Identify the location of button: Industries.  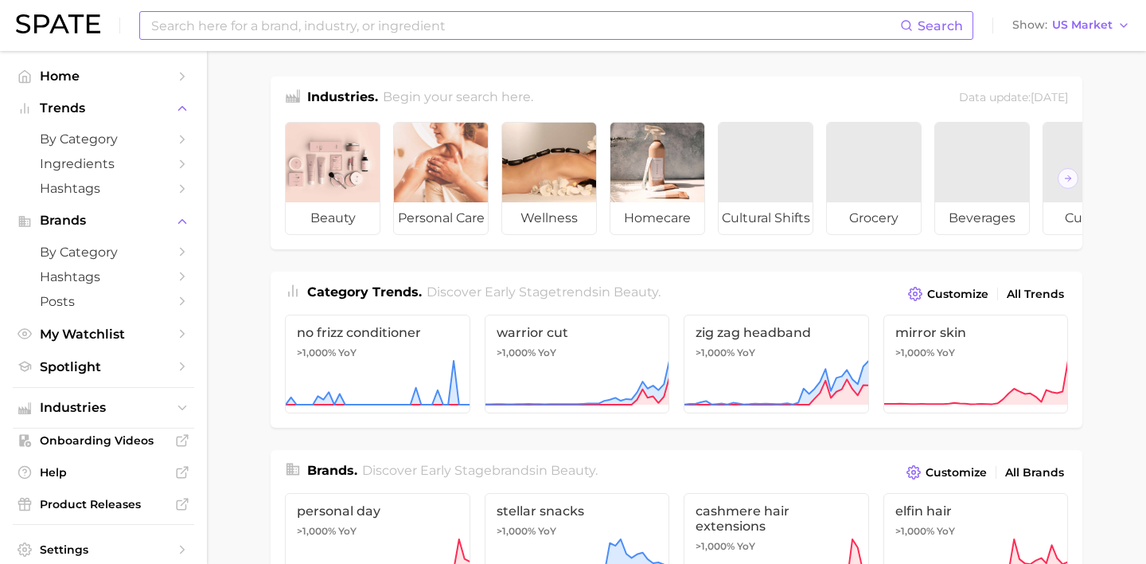
(103, 408).